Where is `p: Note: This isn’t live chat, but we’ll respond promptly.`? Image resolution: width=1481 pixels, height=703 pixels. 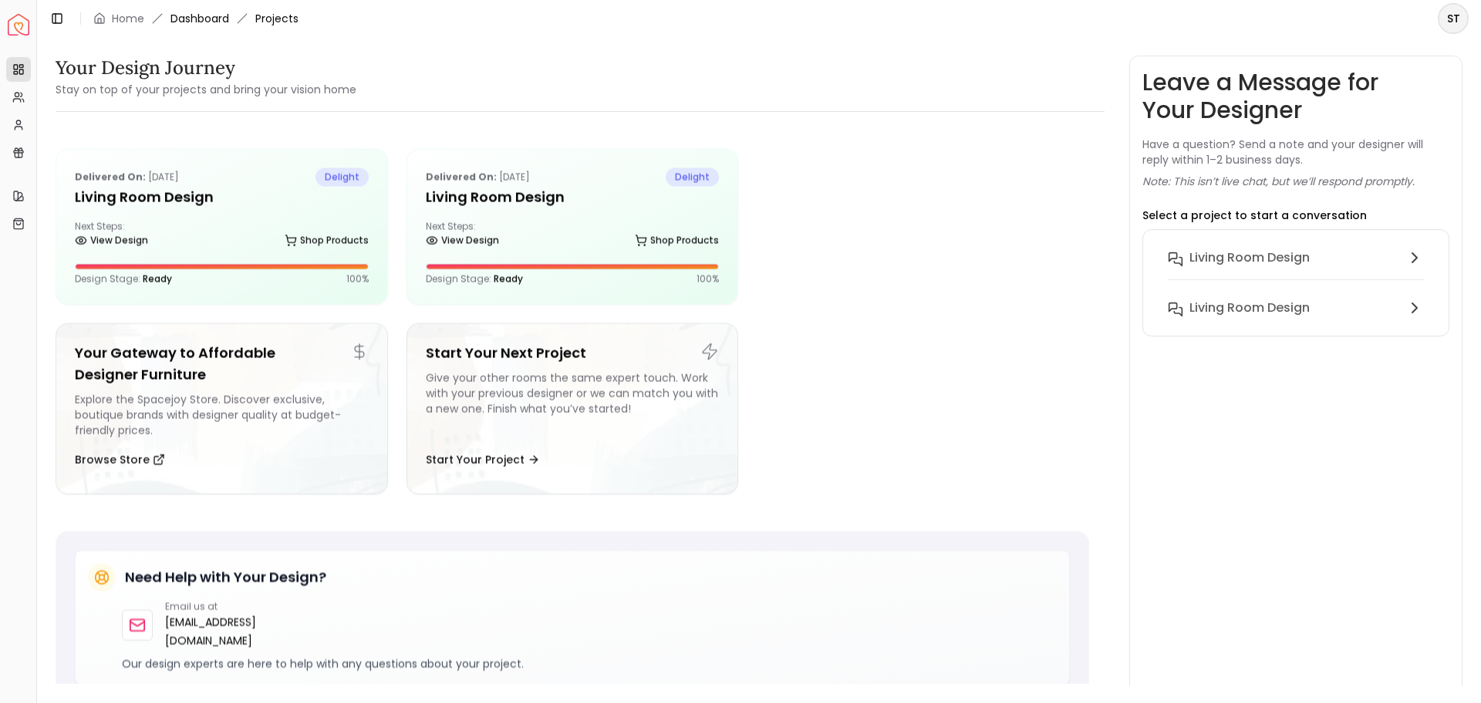 p: Note: This isn’t live chat, but we’ll respond promptly. is located at coordinates (1278, 181).